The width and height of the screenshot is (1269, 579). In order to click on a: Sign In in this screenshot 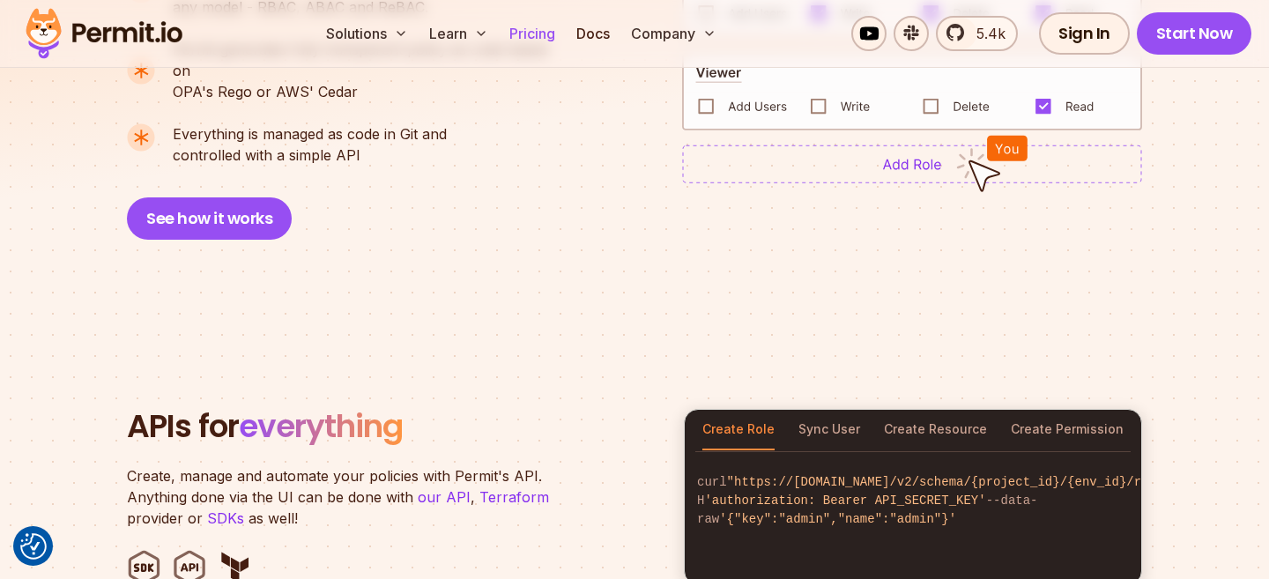, I will do `click(1084, 33)`.